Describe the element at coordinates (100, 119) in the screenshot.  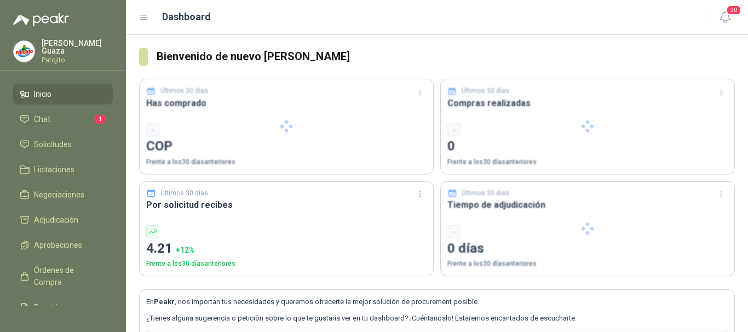
I see `span: 1` at that location.